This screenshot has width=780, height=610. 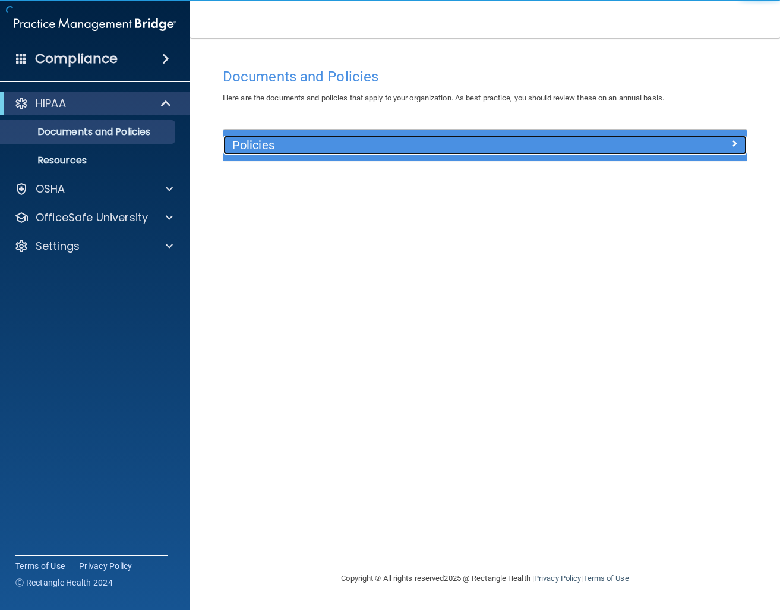 I want to click on a: OSHA, so click(x=93, y=189).